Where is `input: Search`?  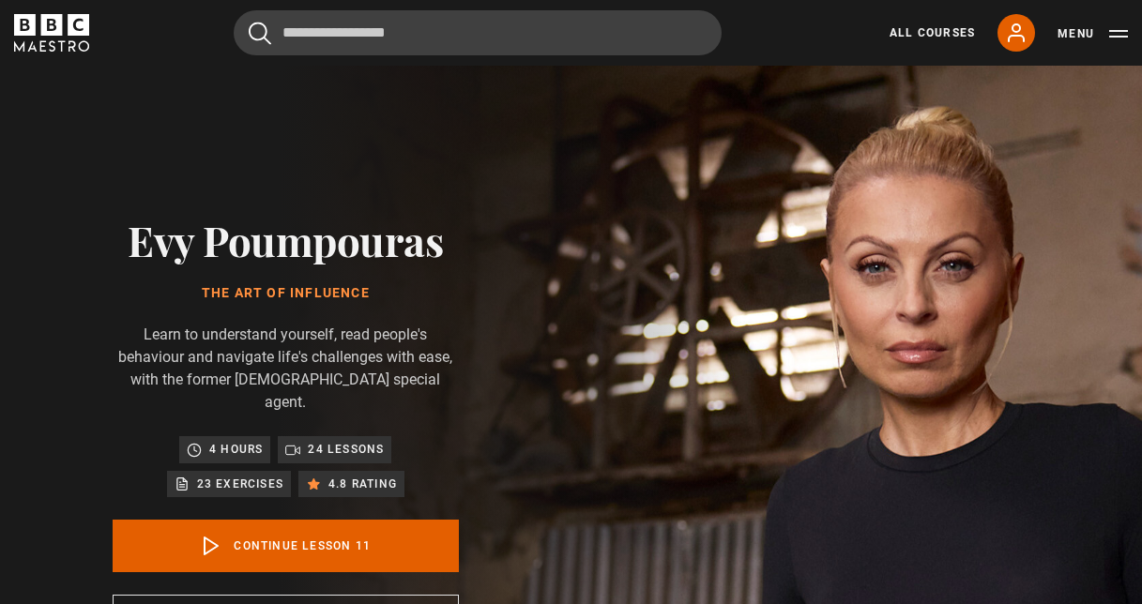 input: Search is located at coordinates (478, 33).